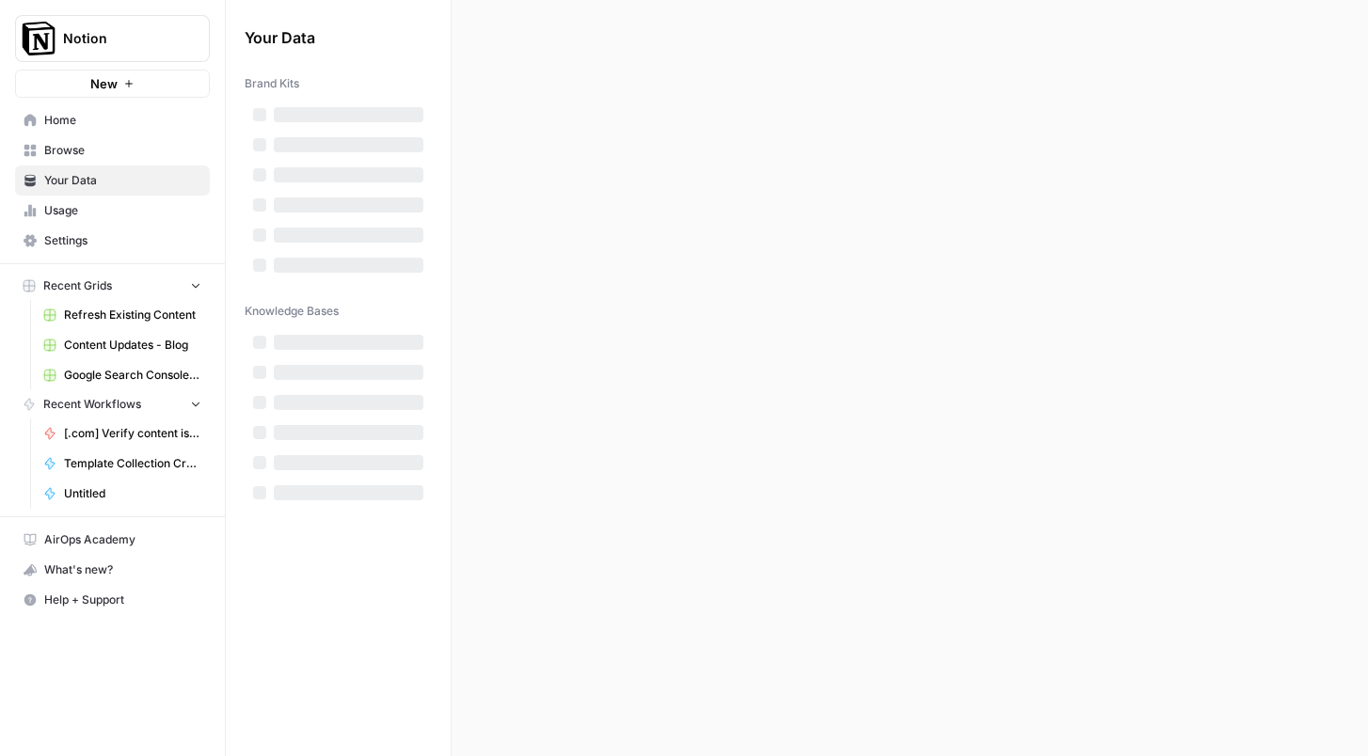 The image size is (1368, 756). I want to click on a: Your Data, so click(112, 181).